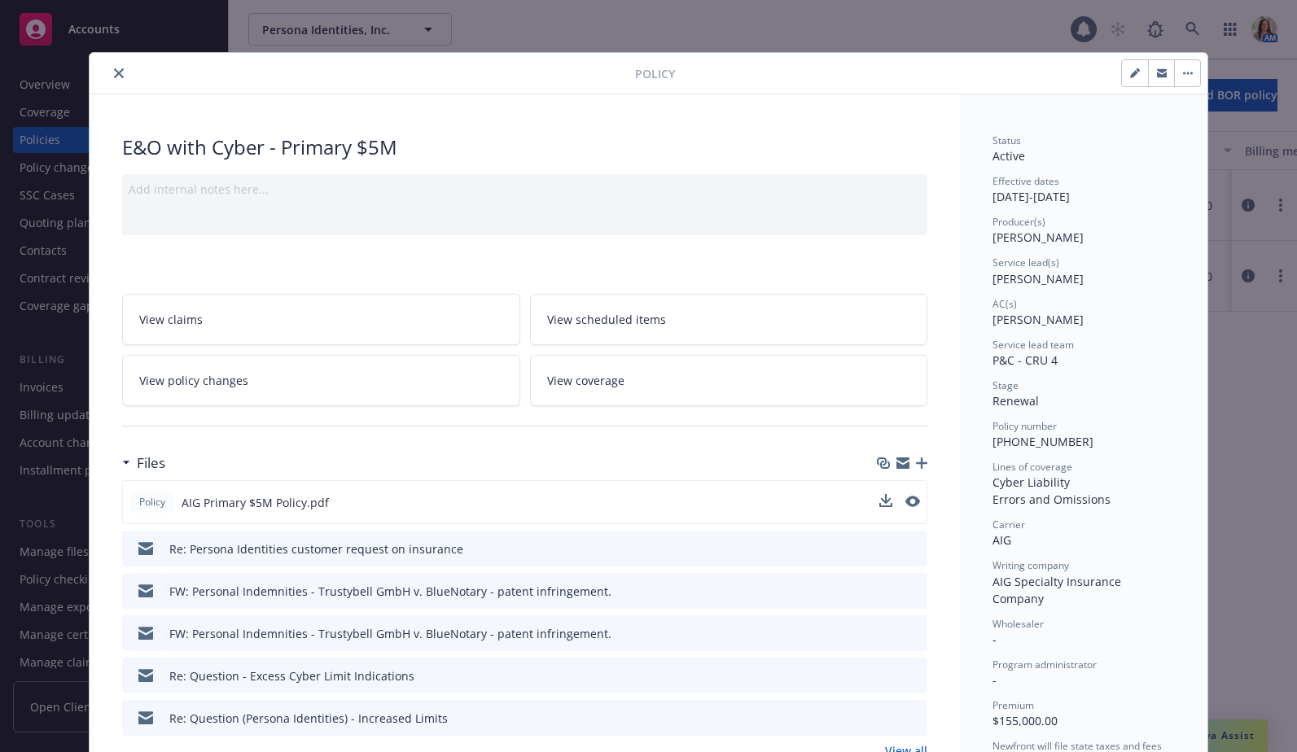  I want to click on span: View coverage, so click(585, 380).